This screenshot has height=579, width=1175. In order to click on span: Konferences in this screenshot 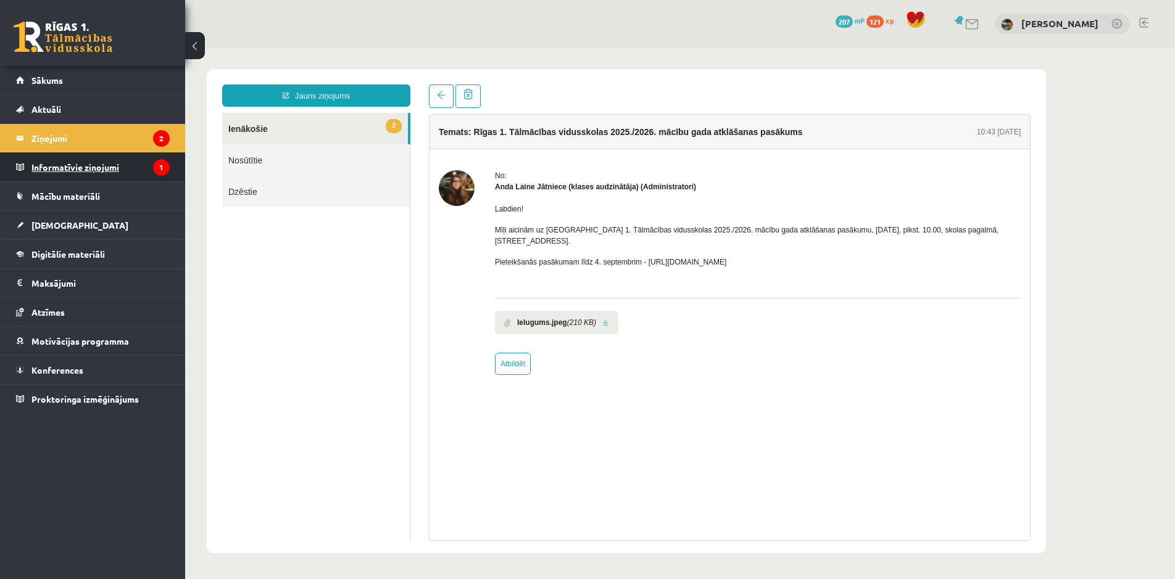, I will do `click(57, 370)`.